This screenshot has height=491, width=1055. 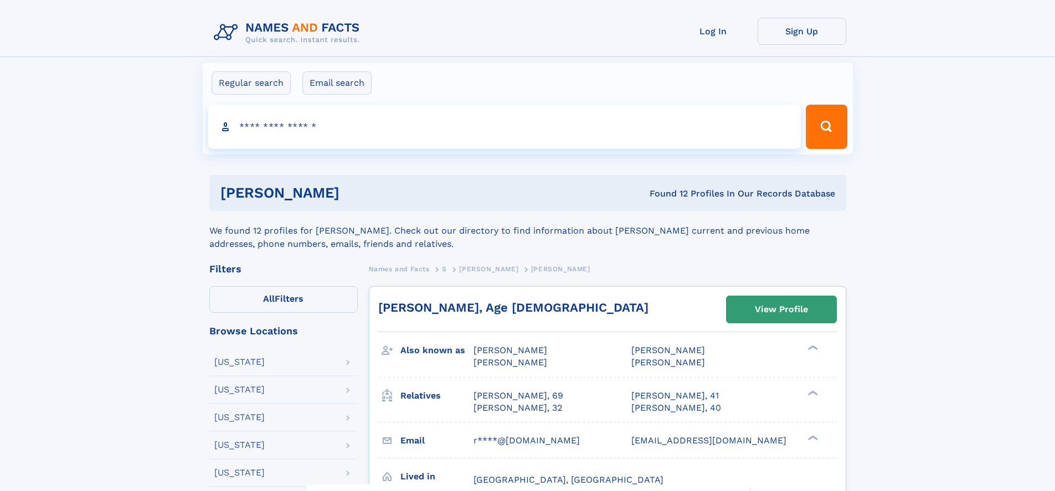 What do you see at coordinates (437, 396) in the screenshot?
I see `h3: Relatives` at bounding box center [437, 396].